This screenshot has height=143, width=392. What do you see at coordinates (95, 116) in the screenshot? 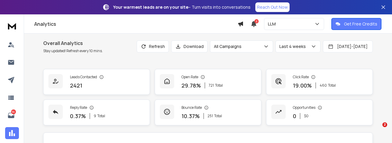
I see `span: 9` at bounding box center [95, 116].